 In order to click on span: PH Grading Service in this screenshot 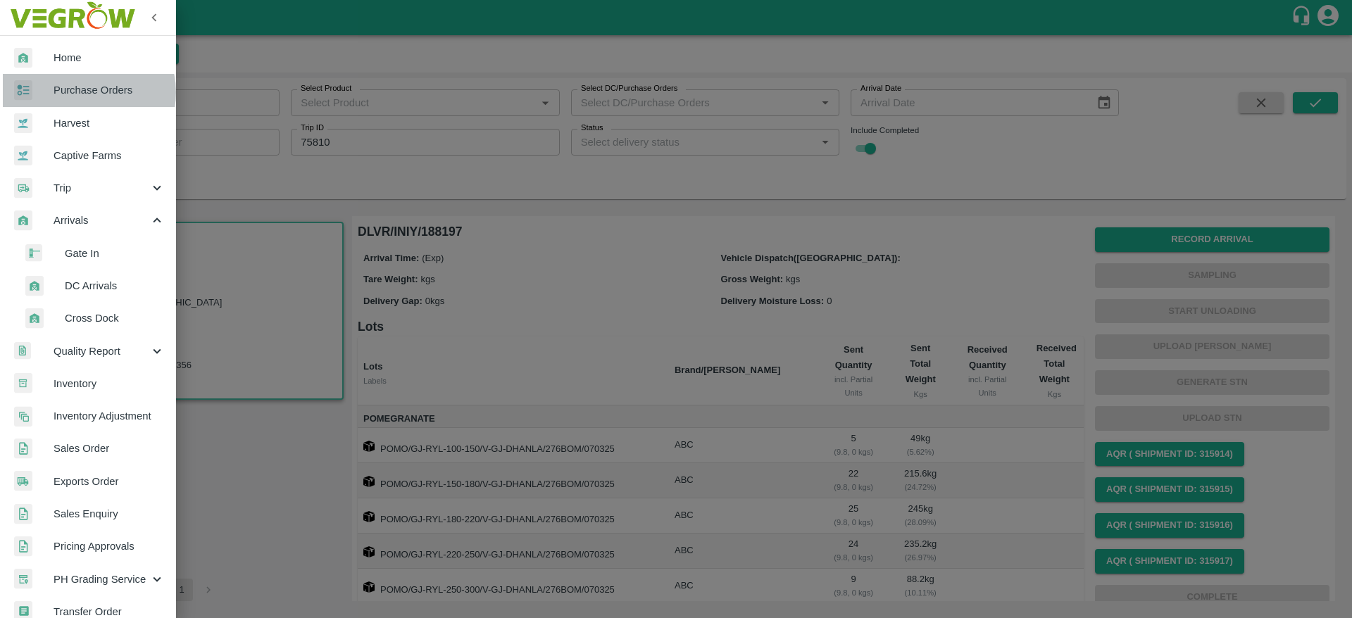, I will do `click(101, 579)`.